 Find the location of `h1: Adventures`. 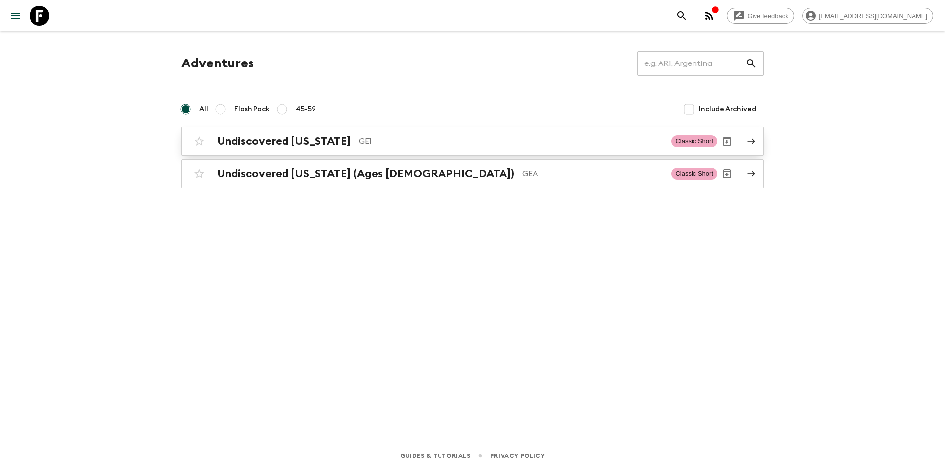

h1: Adventures is located at coordinates (217, 63).